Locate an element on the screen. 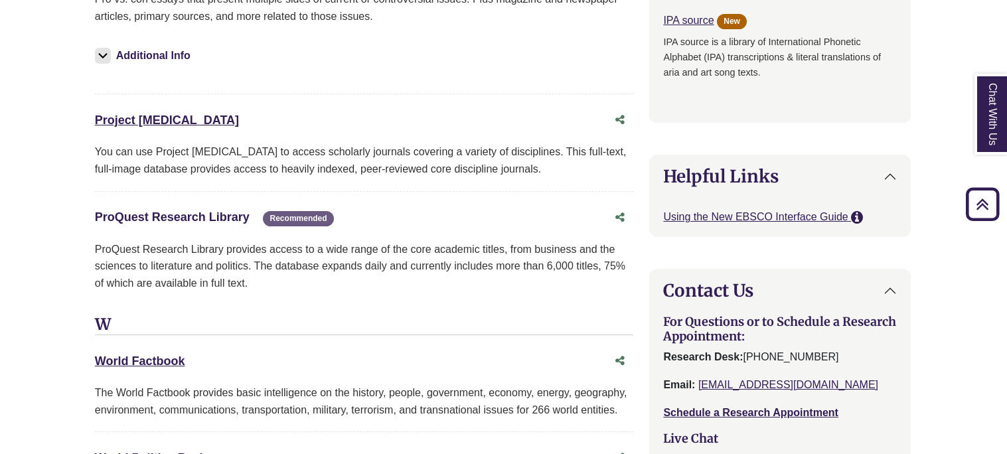 The image size is (1007, 454). h3: Live Chat is located at coordinates (780, 439).